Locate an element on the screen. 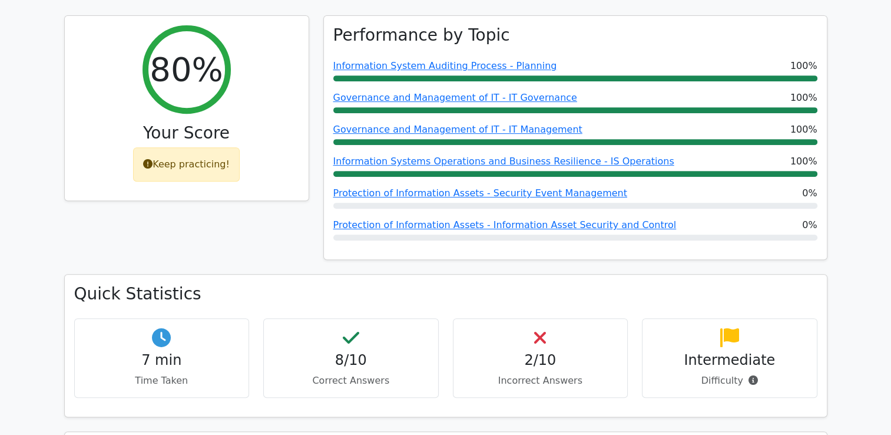 This screenshot has height=435, width=891. p: Difficulty is located at coordinates (729, 380).